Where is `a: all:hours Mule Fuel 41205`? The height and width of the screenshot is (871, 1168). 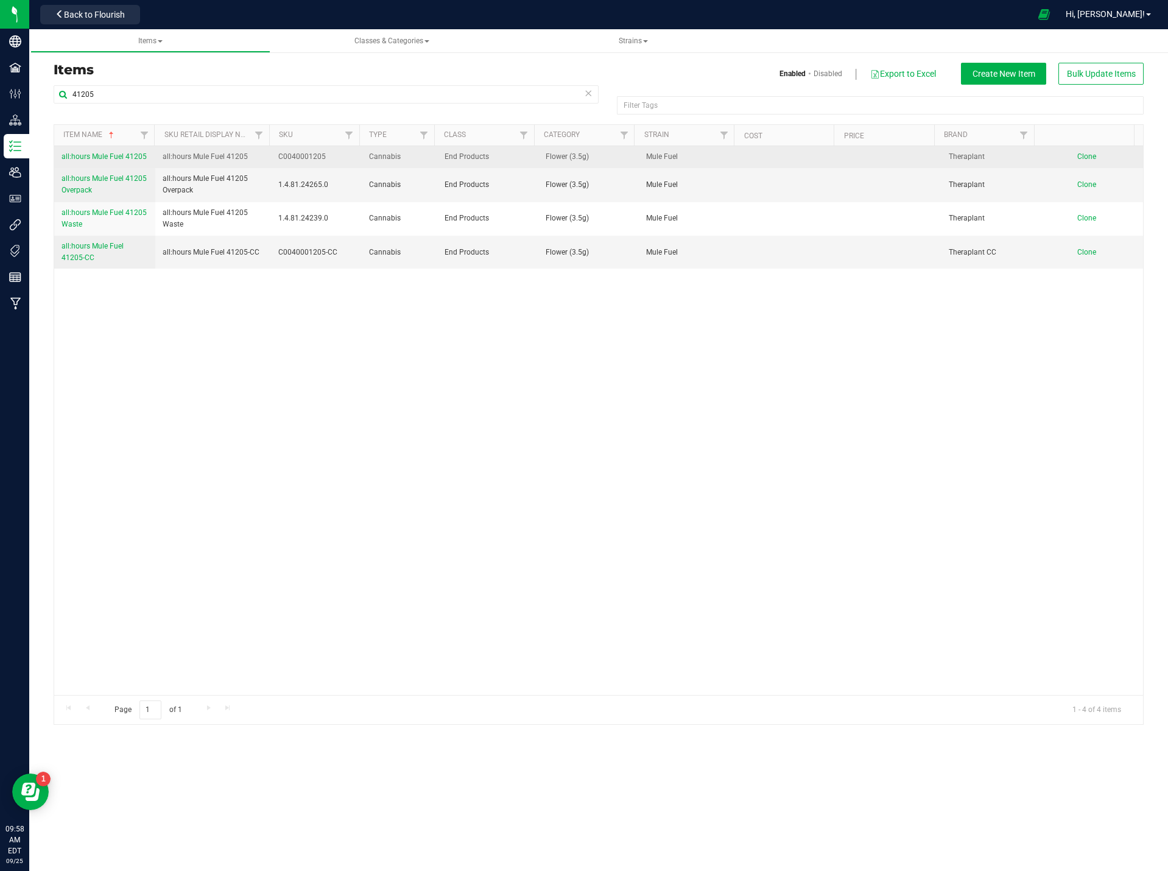
a: all:hours Mule Fuel 41205 is located at coordinates (104, 157).